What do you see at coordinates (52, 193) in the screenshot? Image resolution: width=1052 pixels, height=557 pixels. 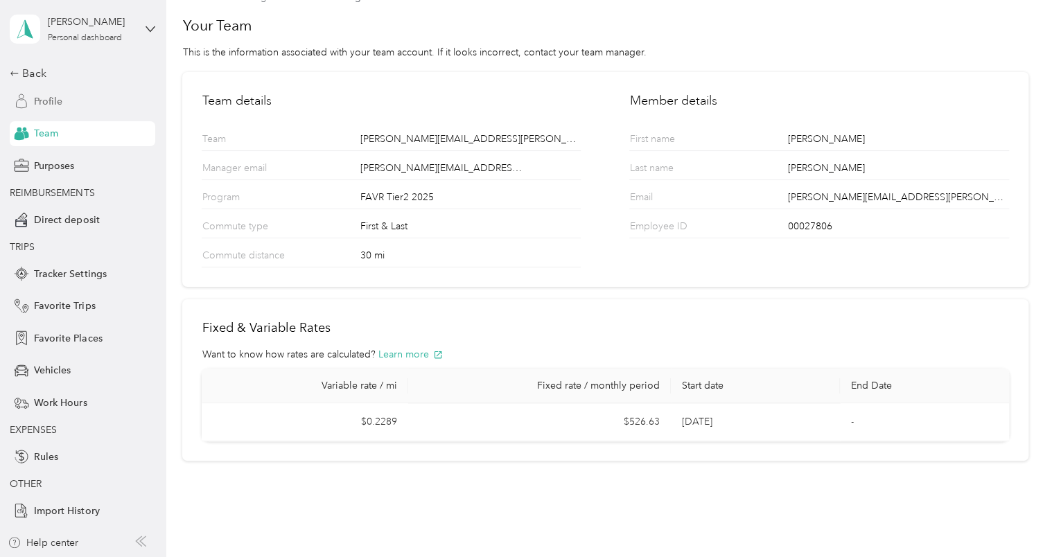 I see `span: REIMBURSEMENTS` at bounding box center [52, 193].